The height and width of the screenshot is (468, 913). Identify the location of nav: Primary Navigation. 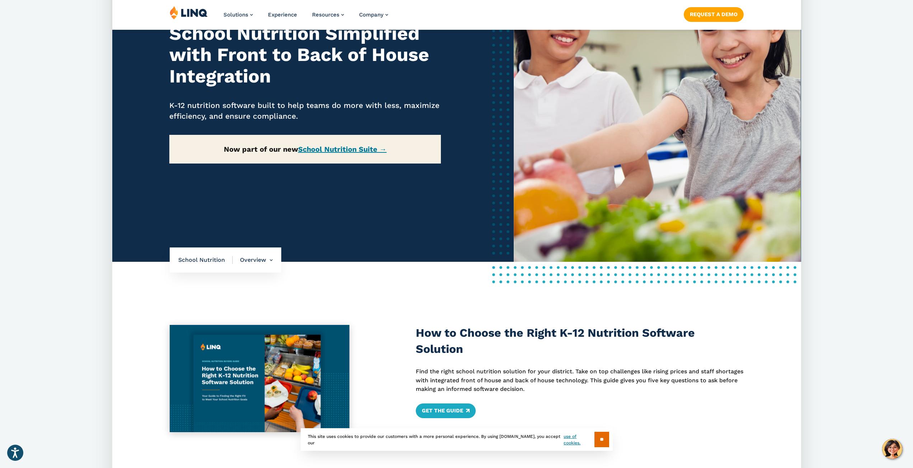
(306, 18).